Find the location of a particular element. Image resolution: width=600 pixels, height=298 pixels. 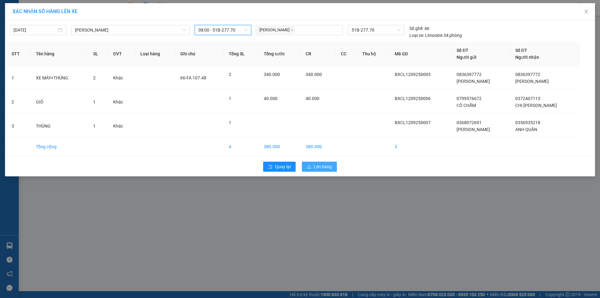

th: Loại hàng is located at coordinates (155, 54).